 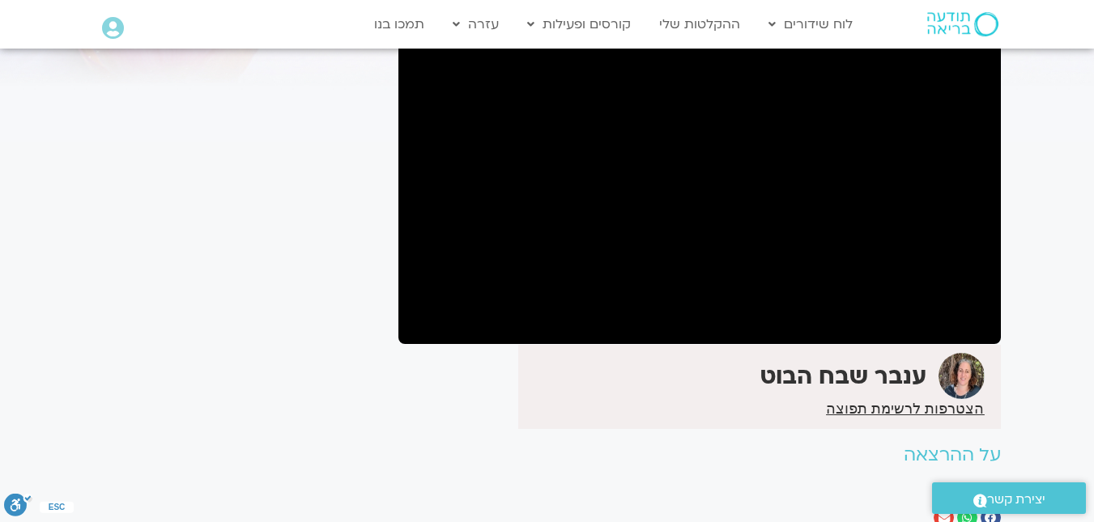 I want to click on a: ההקלטות שלי, so click(x=700, y=24).